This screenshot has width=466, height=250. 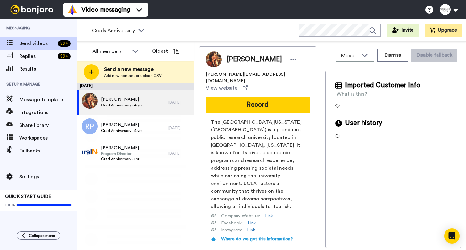 What do you see at coordinates (48, 126) in the screenshot?
I see `span: Share library` at bounding box center [48, 126].